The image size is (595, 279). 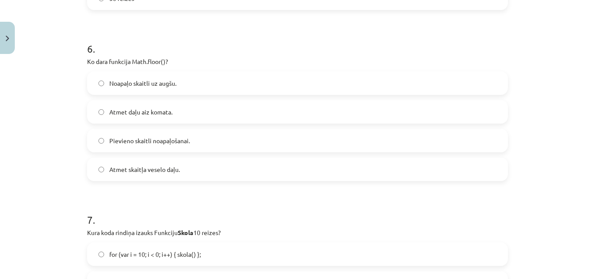 What do you see at coordinates (149, 141) in the screenshot?
I see `span: Pievieno skaitli noapaļošanai.` at bounding box center [149, 141].